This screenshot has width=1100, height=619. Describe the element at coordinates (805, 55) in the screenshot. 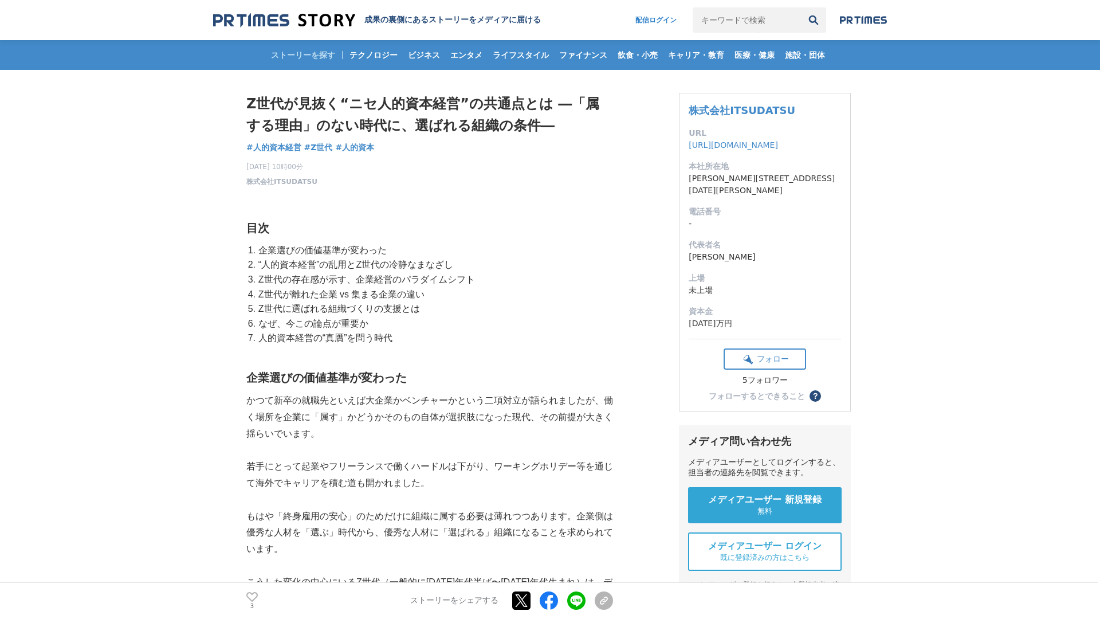

I see `a: 施設・団体` at that location.